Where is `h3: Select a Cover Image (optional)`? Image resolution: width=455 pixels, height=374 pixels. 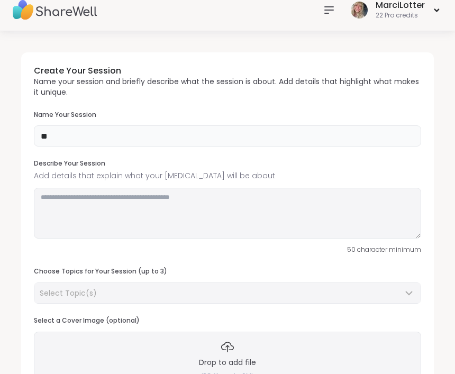 h3: Select a Cover Image (optional) is located at coordinates (87, 321).